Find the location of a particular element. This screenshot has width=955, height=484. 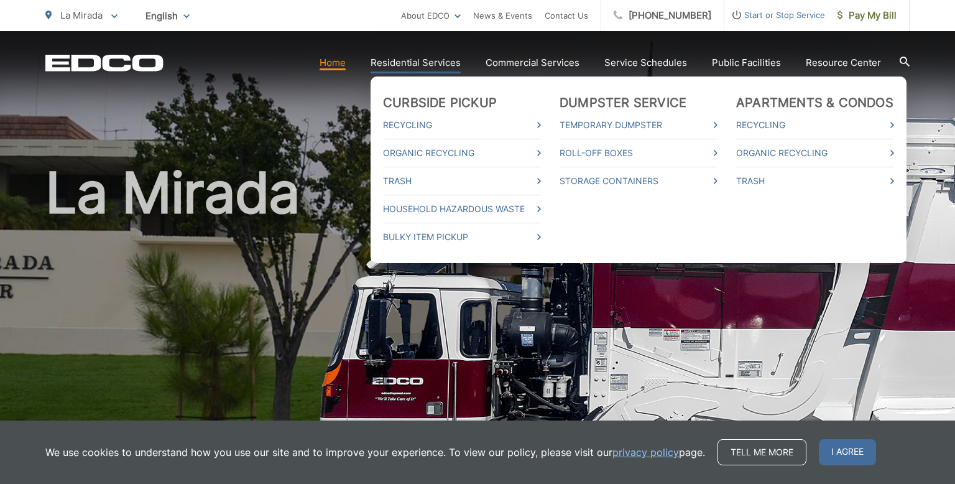

a: Bulky Item Pickup is located at coordinates (462, 237).